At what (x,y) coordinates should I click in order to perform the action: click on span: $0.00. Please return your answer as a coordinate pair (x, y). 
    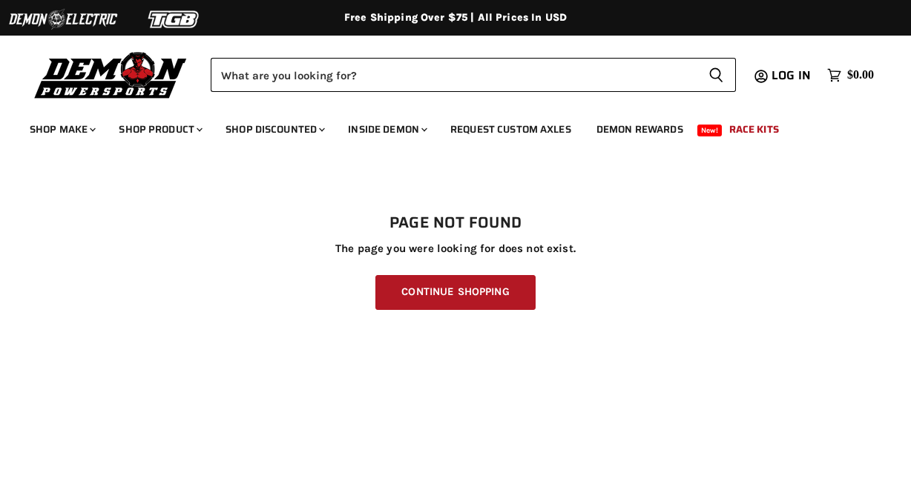
    Looking at the image, I should click on (861, 75).